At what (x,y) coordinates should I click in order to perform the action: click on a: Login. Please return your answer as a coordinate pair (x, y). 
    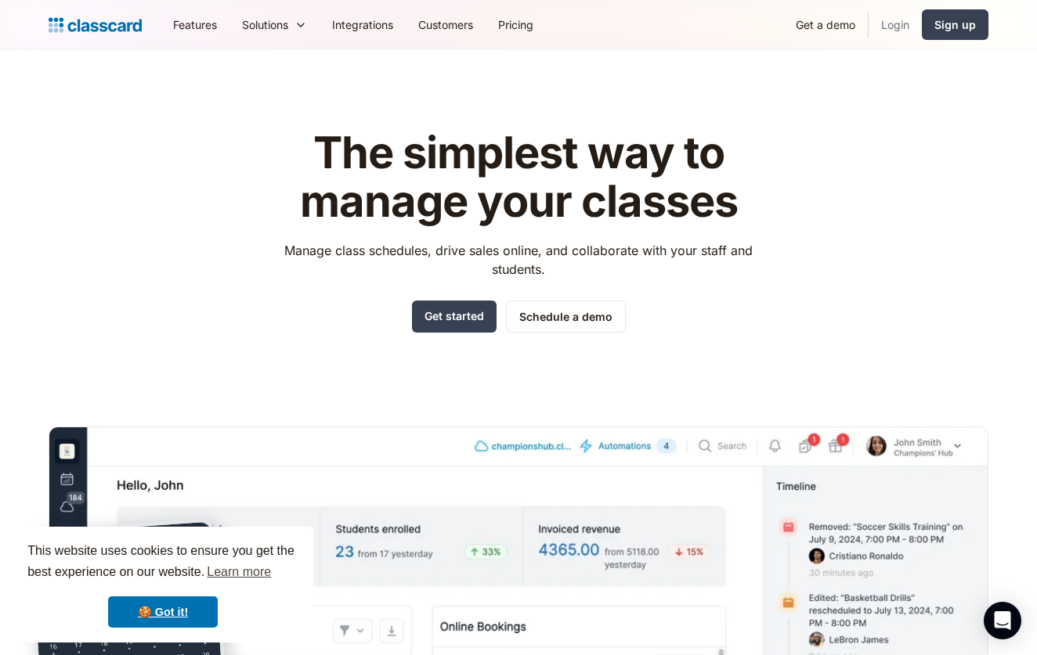
    Looking at the image, I should click on (895, 24).